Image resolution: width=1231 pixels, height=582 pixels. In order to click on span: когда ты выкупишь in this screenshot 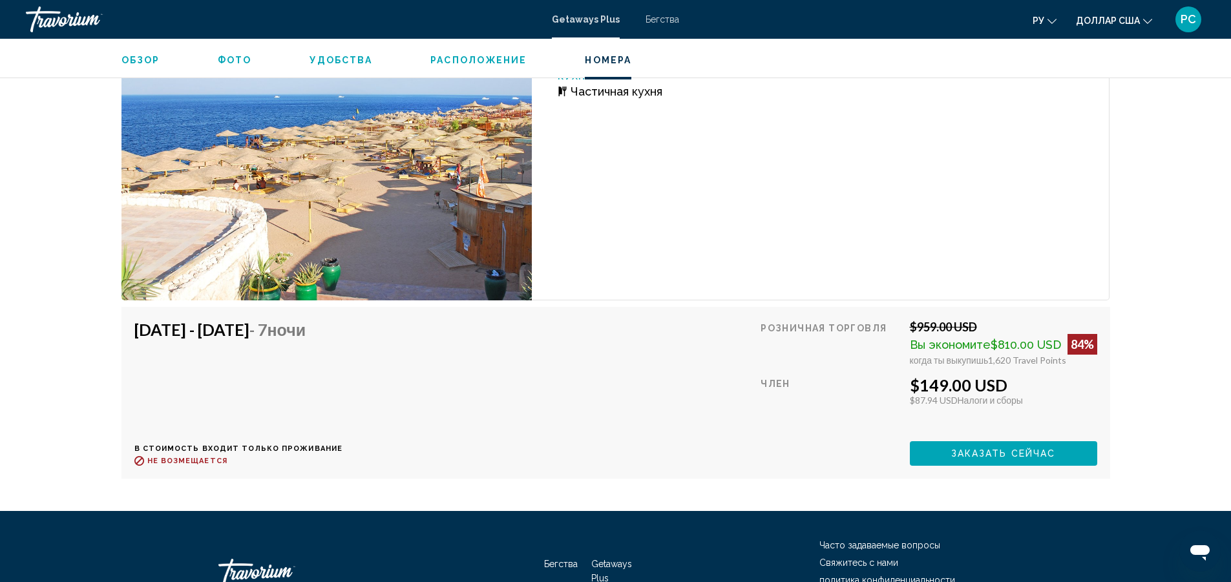, I will do `click(949, 360)`.